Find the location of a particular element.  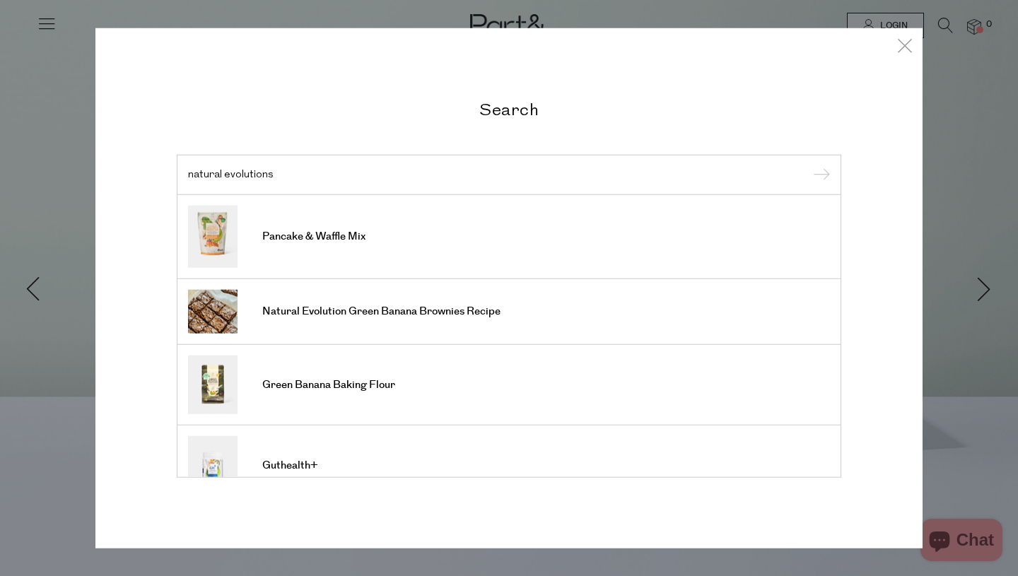

a: Pancake & Waffle Mix is located at coordinates (509, 237).